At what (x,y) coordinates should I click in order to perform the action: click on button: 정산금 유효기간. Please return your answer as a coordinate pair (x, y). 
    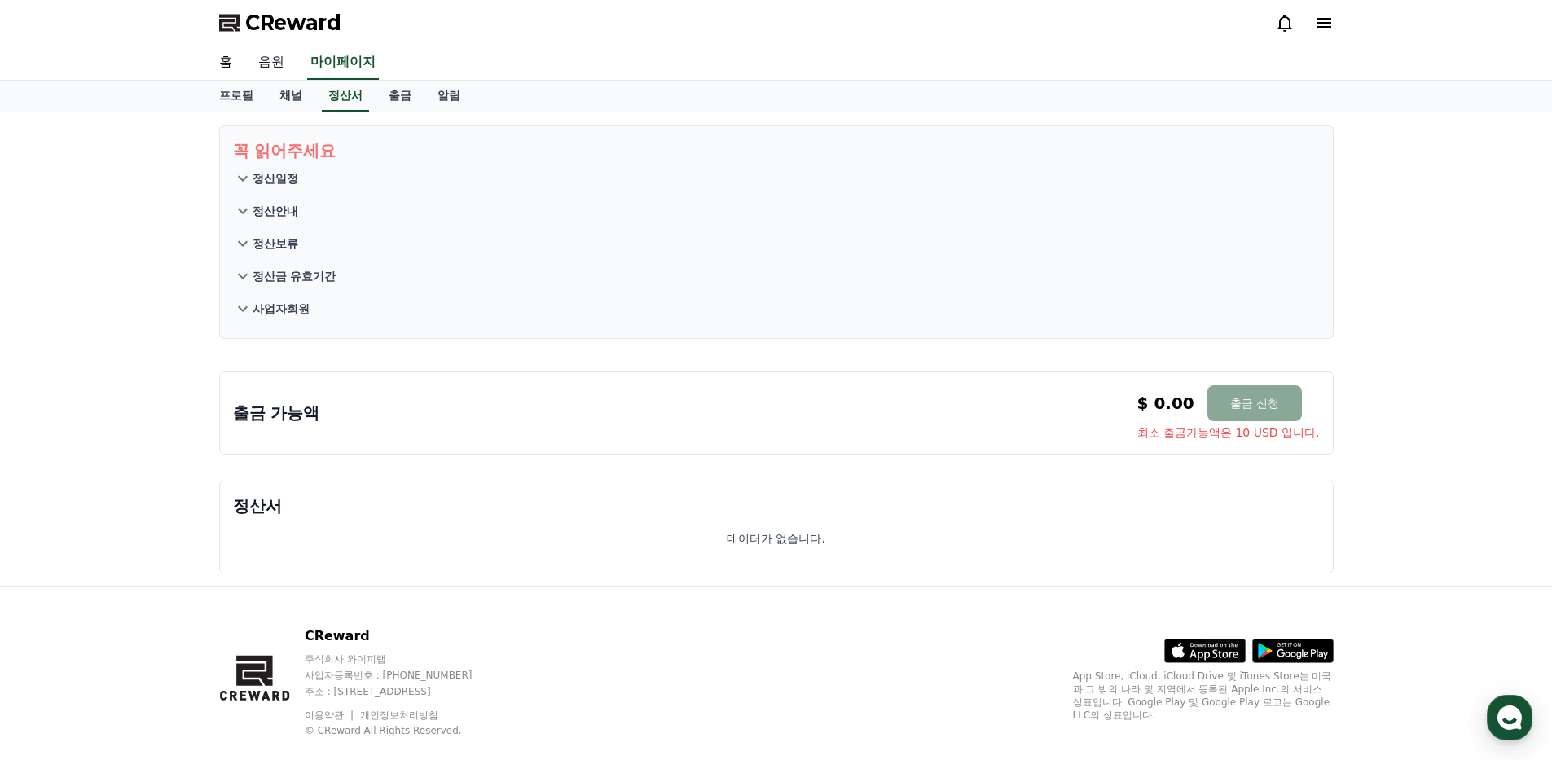
    Looking at the image, I should click on (776, 276).